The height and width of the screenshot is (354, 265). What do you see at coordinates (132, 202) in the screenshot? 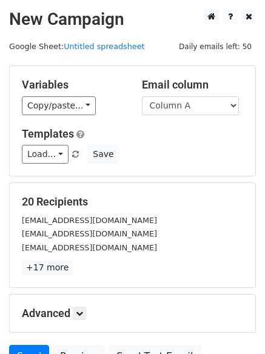
I see `h5: 20 Recipients` at bounding box center [132, 202].